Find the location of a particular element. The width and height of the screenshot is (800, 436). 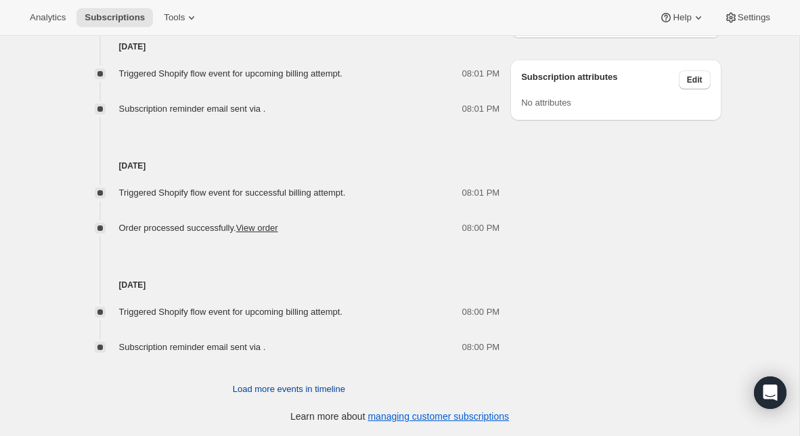

button: Analytics is located at coordinates (47, 18).